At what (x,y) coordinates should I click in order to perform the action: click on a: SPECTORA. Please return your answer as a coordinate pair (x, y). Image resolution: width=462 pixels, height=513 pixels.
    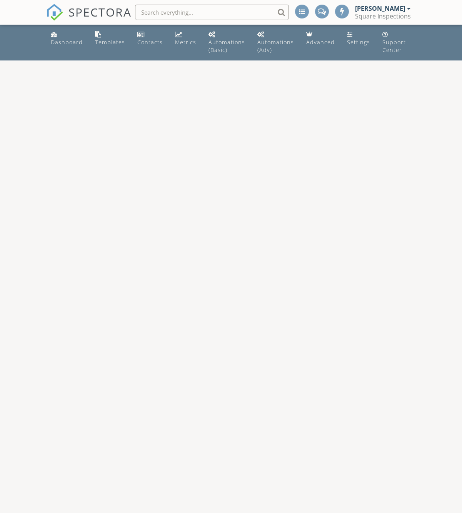
    Looking at the image, I should click on (89, 18).